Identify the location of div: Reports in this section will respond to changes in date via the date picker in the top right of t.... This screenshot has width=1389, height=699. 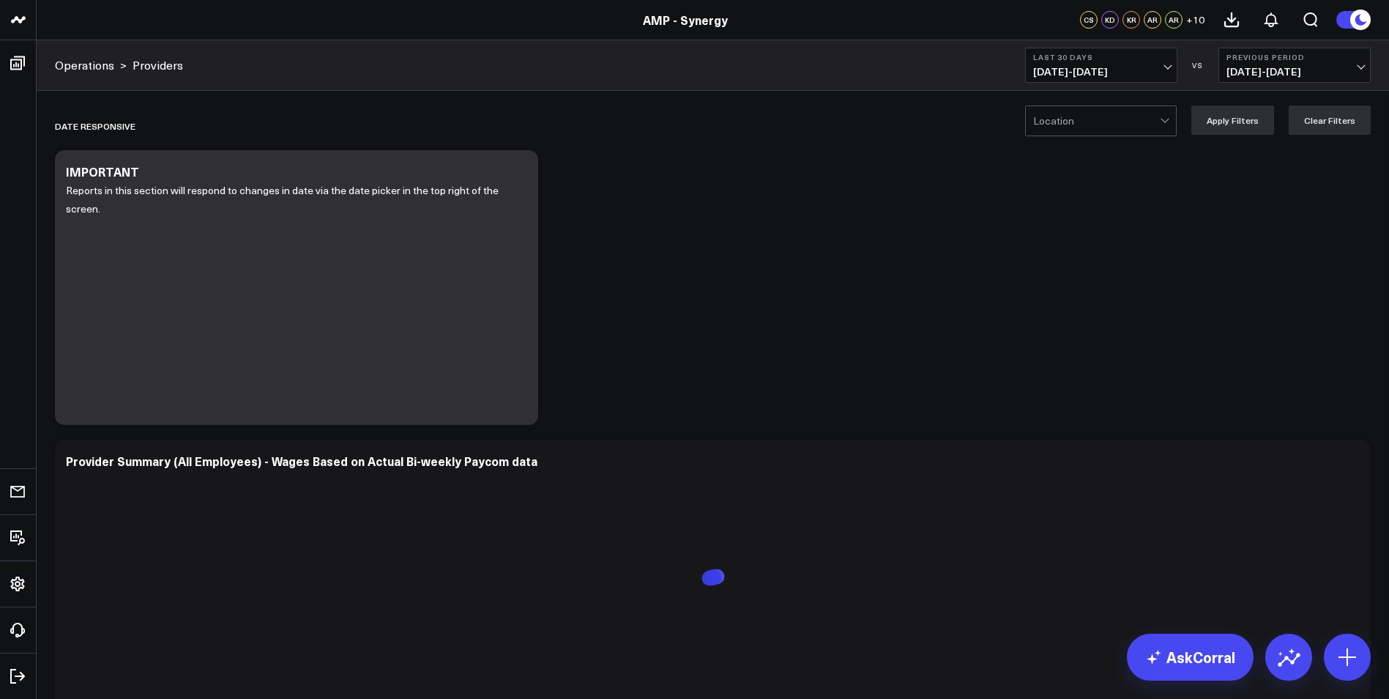
(297, 296).